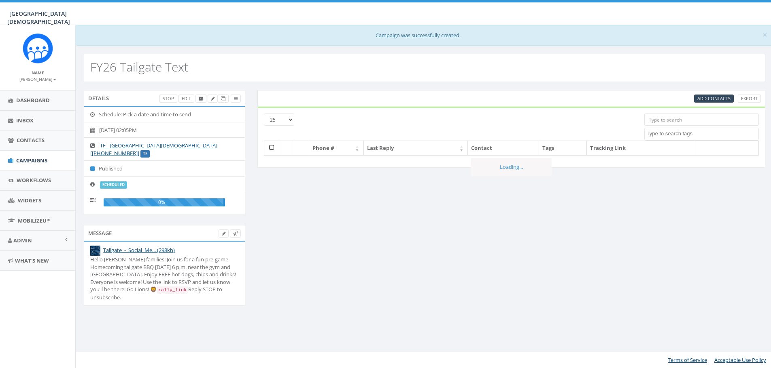  Describe the element at coordinates (113, 185) in the screenshot. I see `label: scheduled` at that location.